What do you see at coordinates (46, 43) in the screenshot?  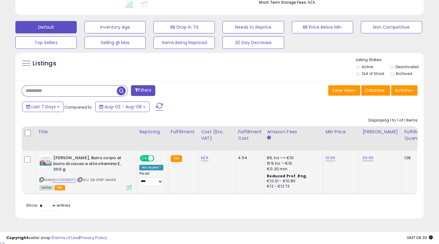 I see `button: Top Sellers` at bounding box center [46, 43].